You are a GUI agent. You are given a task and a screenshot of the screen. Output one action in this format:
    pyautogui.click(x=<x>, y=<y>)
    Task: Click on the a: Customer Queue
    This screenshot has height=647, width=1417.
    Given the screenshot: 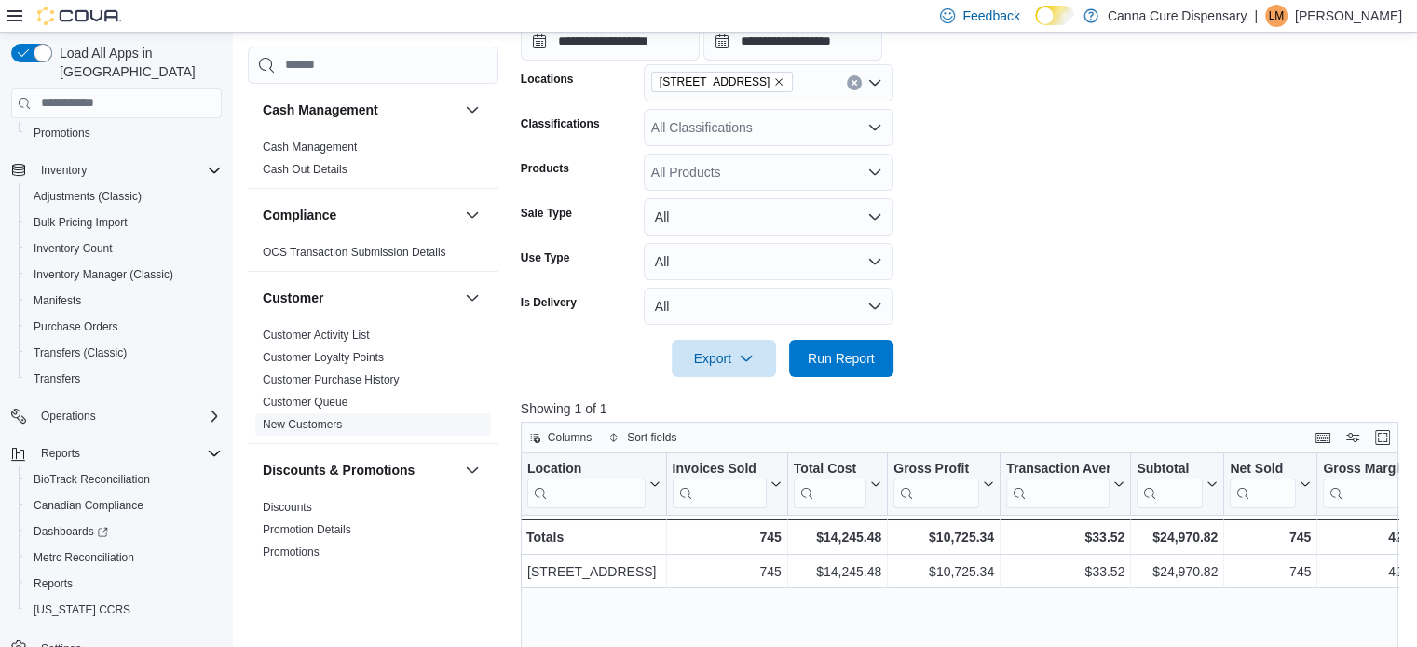 What is the action you would take?
    pyautogui.click(x=305, y=402)
    